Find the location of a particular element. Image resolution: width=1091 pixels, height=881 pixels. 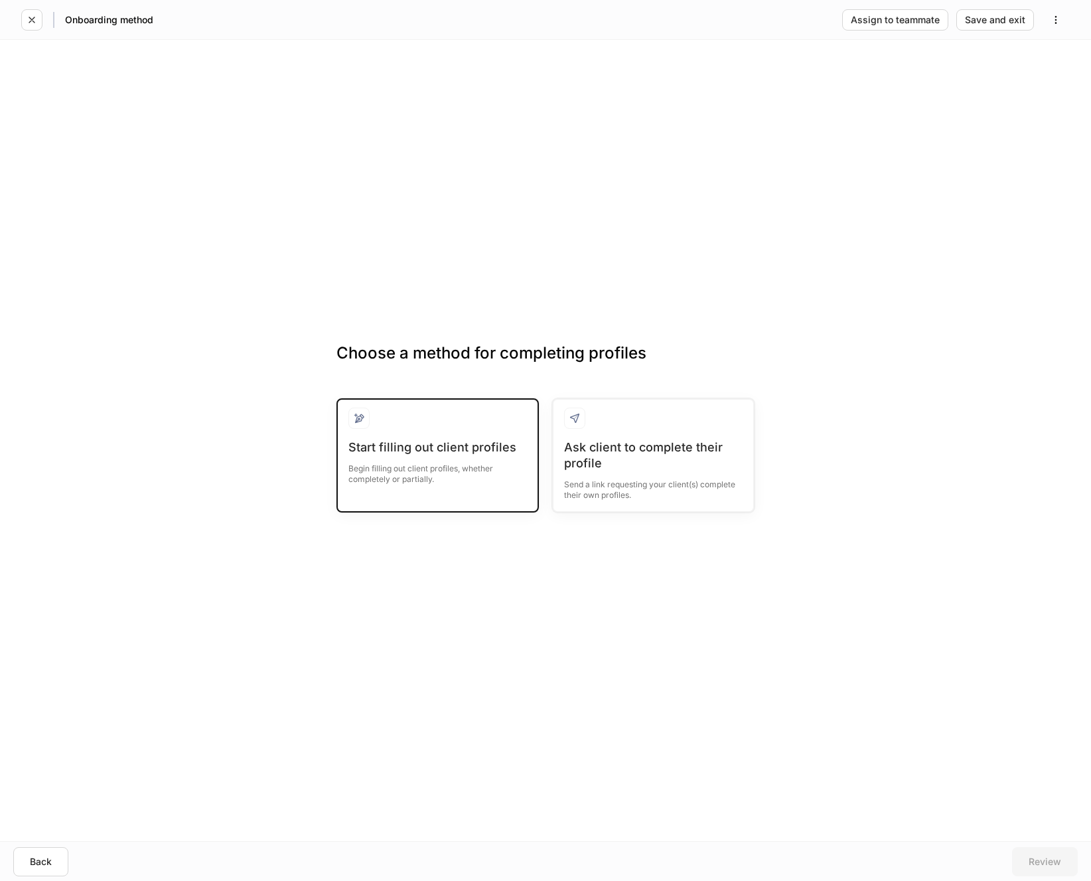

div: Ask client to complete their profile is located at coordinates (653, 455).